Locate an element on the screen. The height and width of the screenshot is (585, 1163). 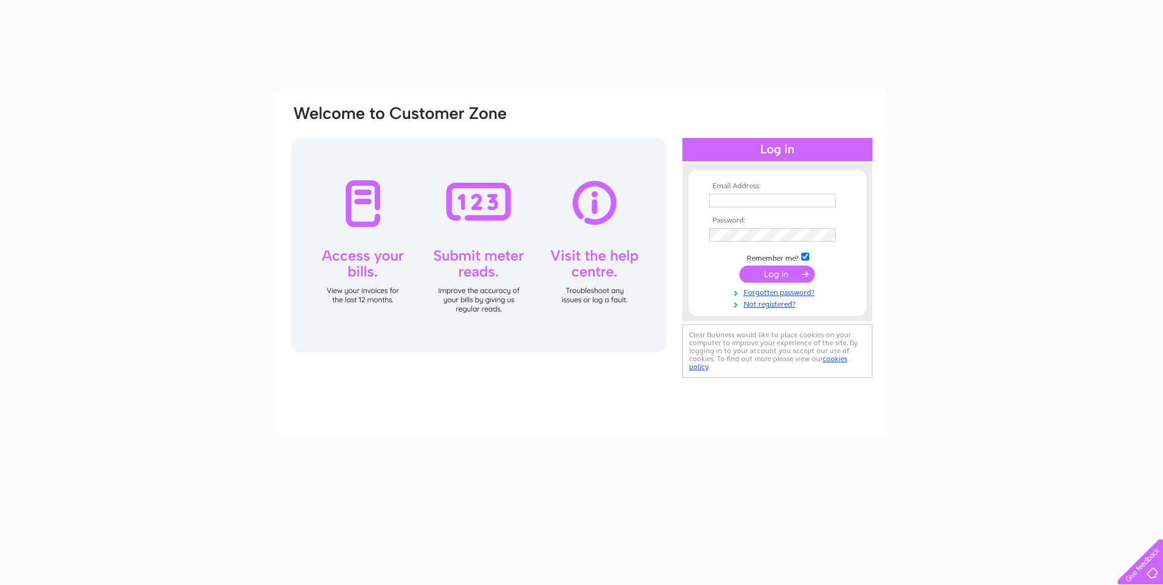
td: Remember me? is located at coordinates (778, 257).